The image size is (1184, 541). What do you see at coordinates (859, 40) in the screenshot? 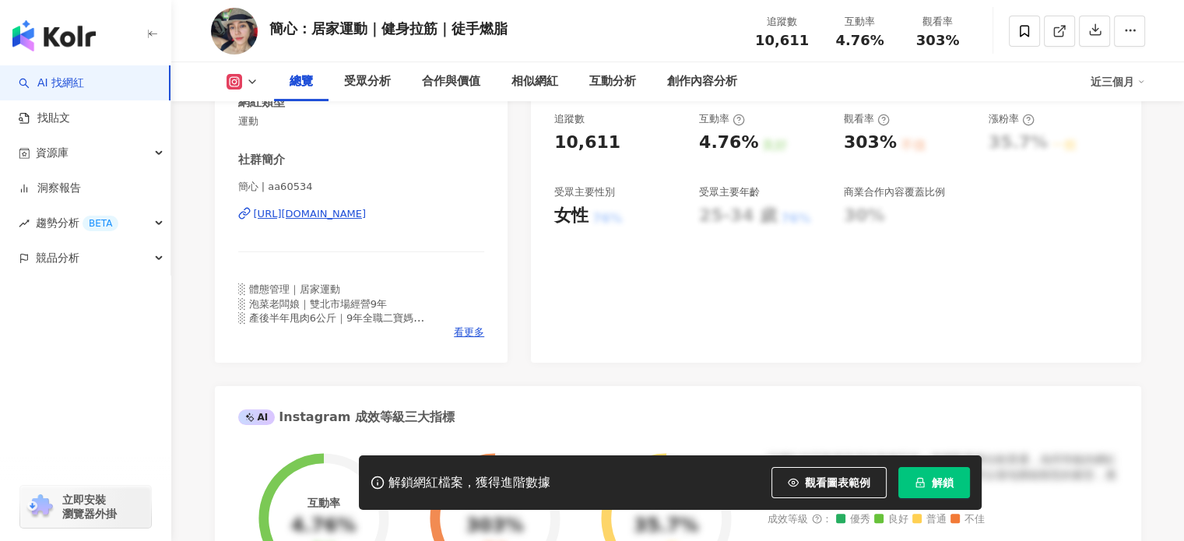
I see `span: 4.76%` at bounding box center [859, 40].